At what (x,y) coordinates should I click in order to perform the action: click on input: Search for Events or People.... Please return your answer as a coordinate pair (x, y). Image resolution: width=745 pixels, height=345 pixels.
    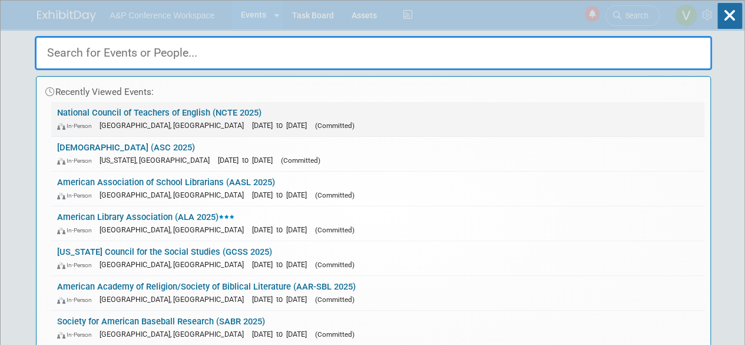
    Looking at the image, I should click on (373, 53).